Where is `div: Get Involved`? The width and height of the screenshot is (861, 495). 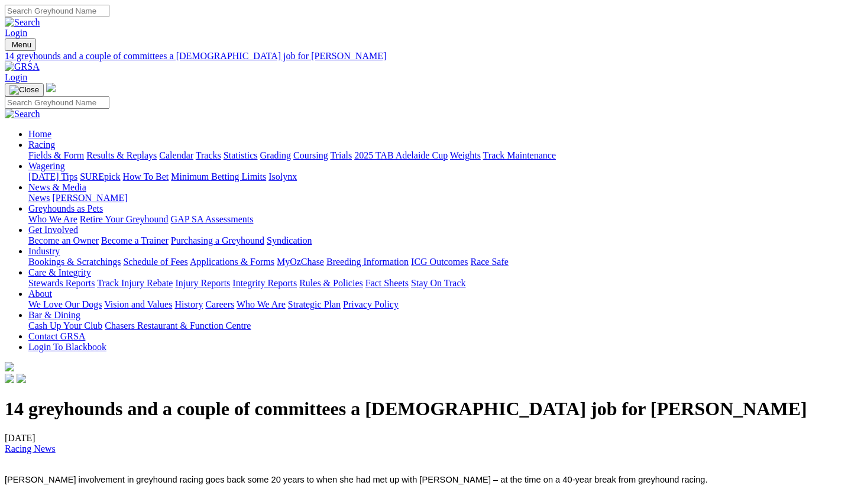
div: Get Involved is located at coordinates (442, 241).